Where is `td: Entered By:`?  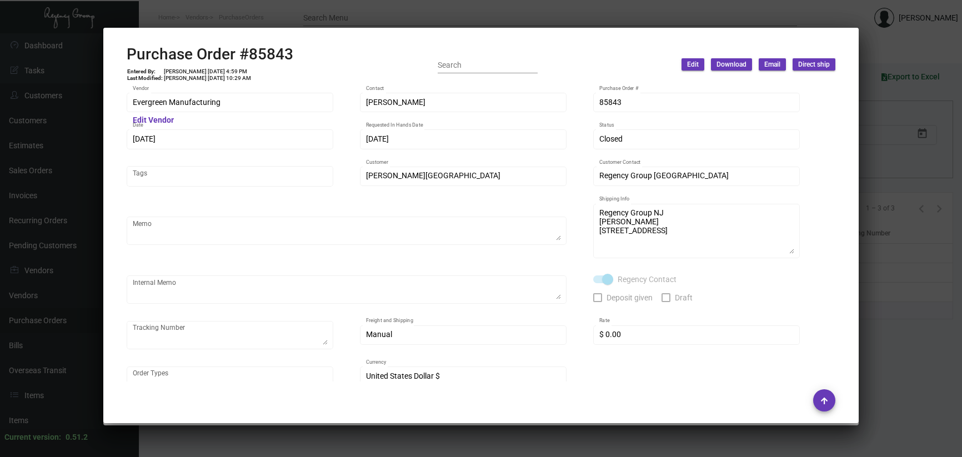 td: Entered By: is located at coordinates (145, 72).